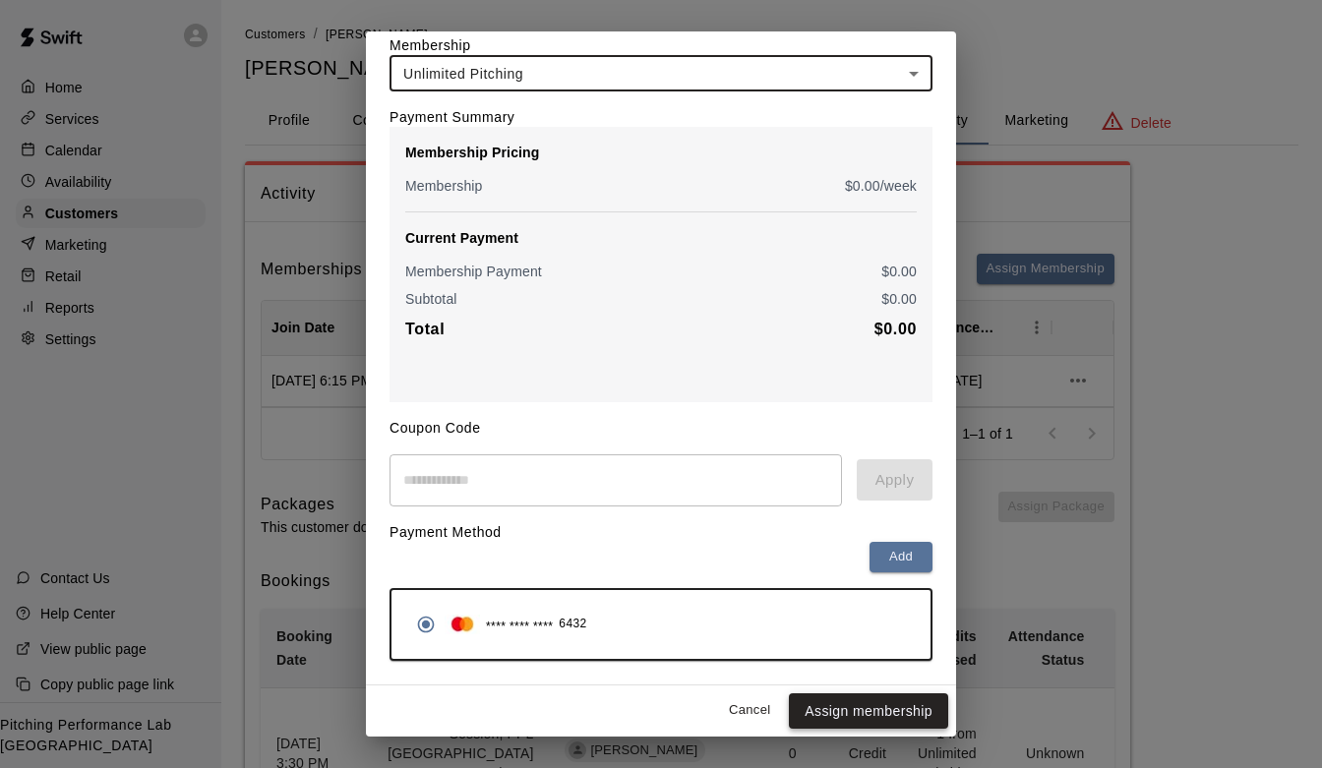 Image resolution: width=1322 pixels, height=768 pixels. What do you see at coordinates (473, 272) in the screenshot?
I see `p: Membership Payment` at bounding box center [473, 272].